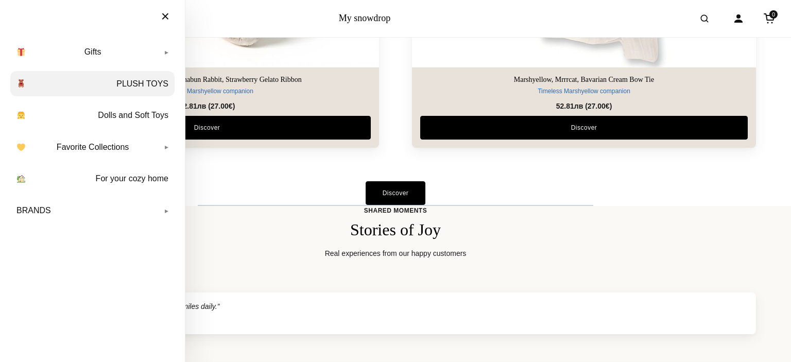  What do you see at coordinates (396, 253) in the screenshot?
I see `p: Real experiences from our happy customers` at bounding box center [396, 253].